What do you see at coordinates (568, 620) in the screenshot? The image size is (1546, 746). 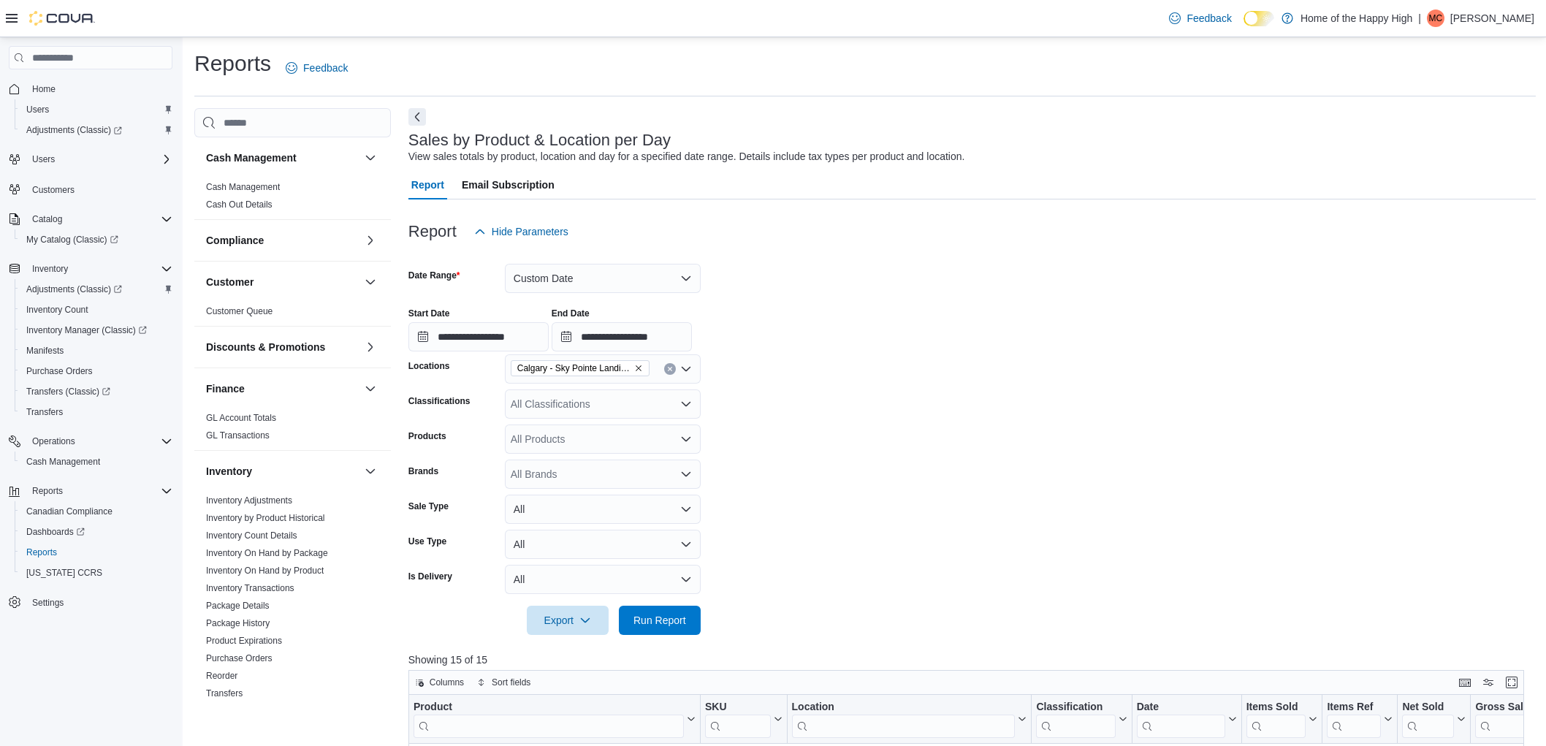 I see `button: Export` at bounding box center [568, 620].